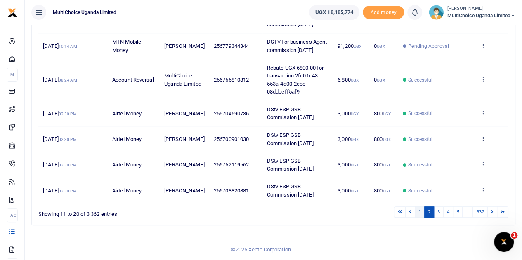 The height and width of the screenshot is (260, 522). I want to click on span: Account Reversal, so click(133, 80).